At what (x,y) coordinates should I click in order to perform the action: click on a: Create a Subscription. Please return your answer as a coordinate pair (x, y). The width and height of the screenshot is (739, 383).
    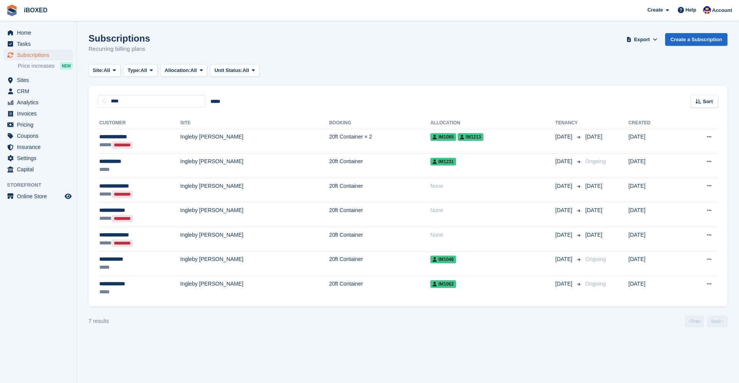
    Looking at the image, I should click on (696, 39).